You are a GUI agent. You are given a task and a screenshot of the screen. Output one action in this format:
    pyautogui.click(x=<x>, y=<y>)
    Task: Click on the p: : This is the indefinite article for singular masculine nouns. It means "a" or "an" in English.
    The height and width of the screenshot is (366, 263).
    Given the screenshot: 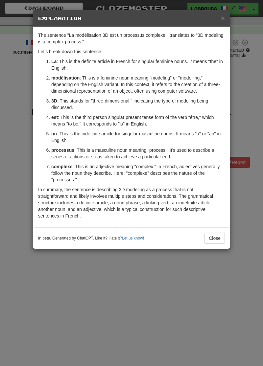 What is the action you would take?
    pyautogui.click(x=138, y=137)
    